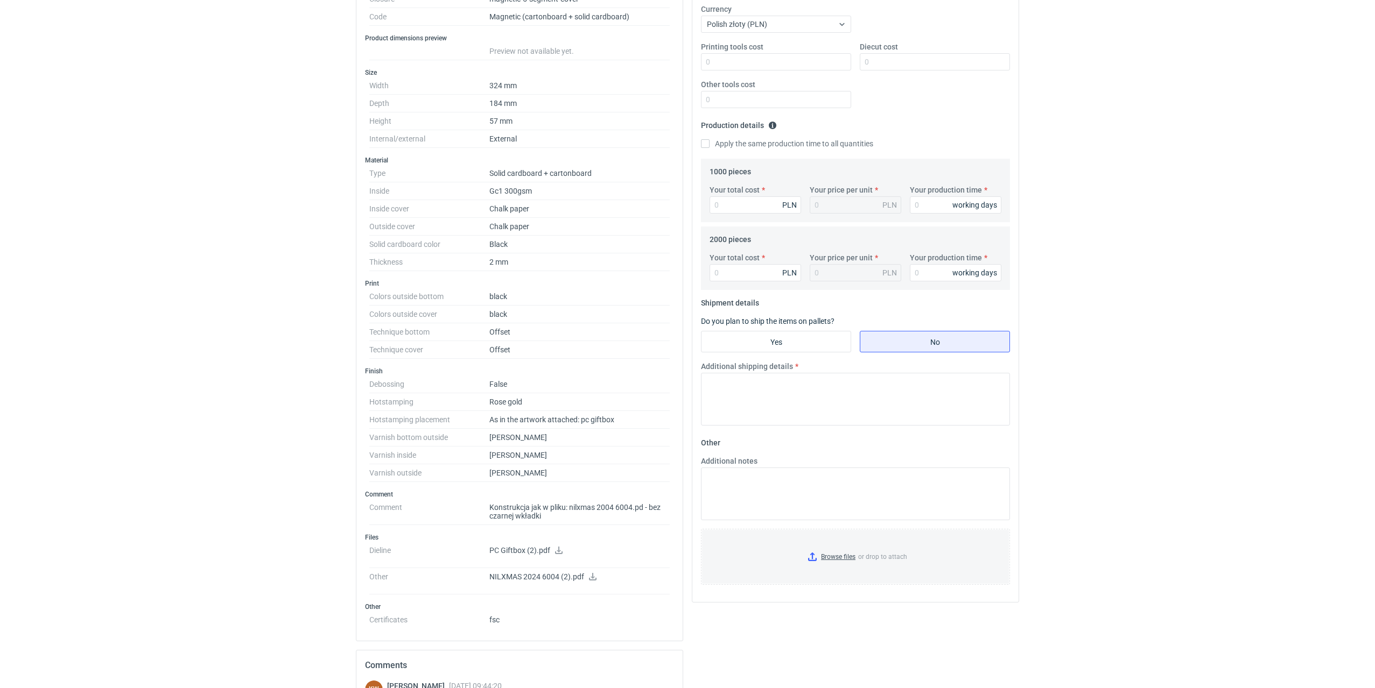  What do you see at coordinates (429, 555) in the screenshot?
I see `dt: Dieline` at bounding box center [429, 555].